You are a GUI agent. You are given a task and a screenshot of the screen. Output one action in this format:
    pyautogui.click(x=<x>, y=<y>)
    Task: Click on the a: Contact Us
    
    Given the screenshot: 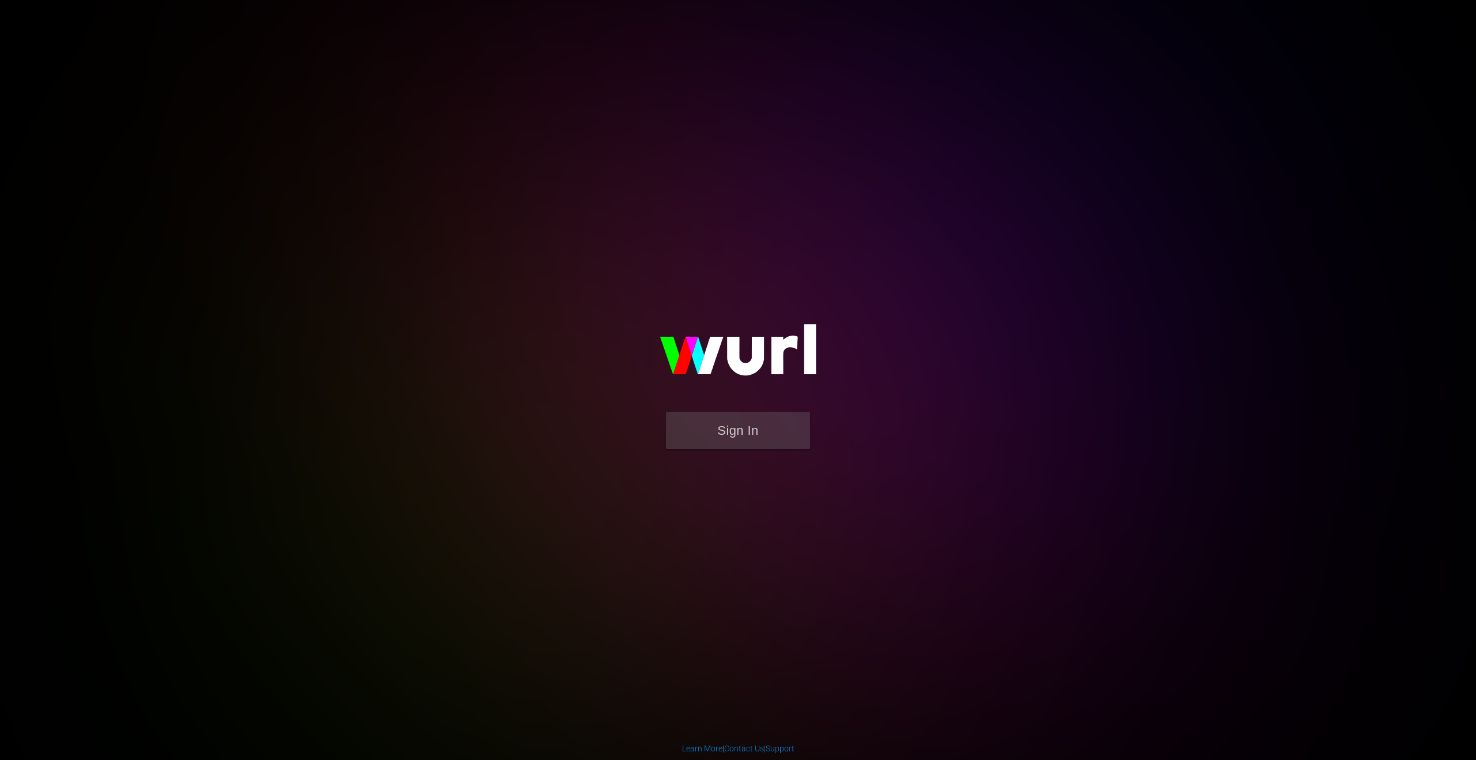 What is the action you would take?
    pyautogui.click(x=744, y=748)
    